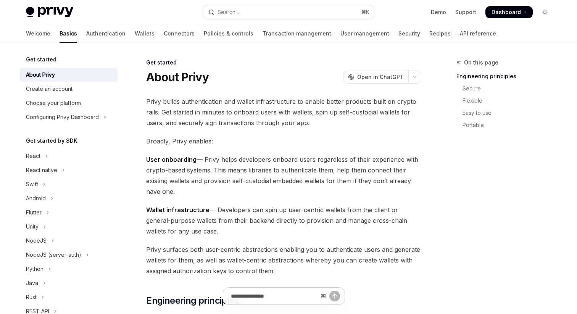  I want to click on a: Portable, so click(507, 125).